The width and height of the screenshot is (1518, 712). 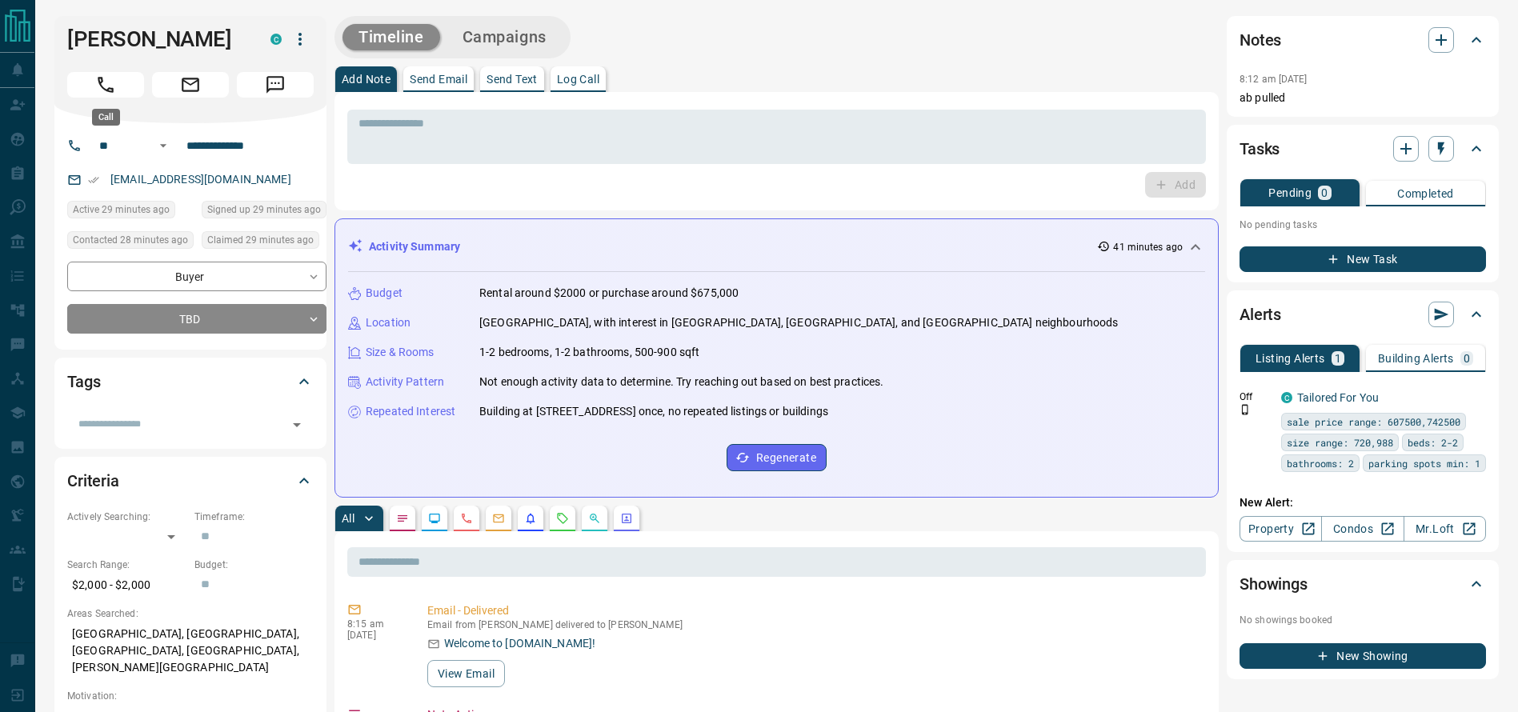 I want to click on svg: Emails, so click(x=499, y=519).